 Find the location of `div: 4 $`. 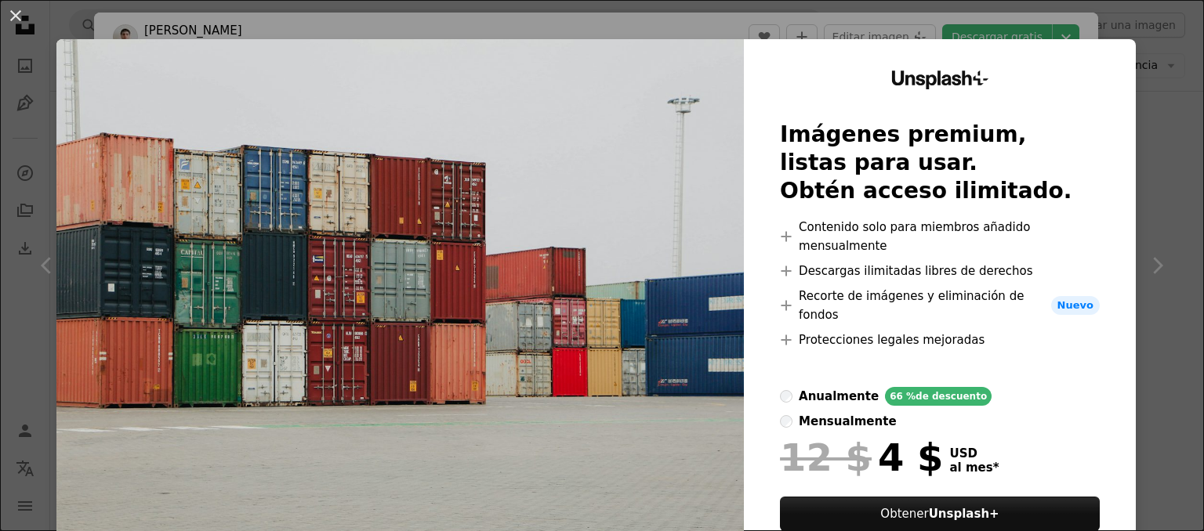

div: 4 $ is located at coordinates (861, 458).